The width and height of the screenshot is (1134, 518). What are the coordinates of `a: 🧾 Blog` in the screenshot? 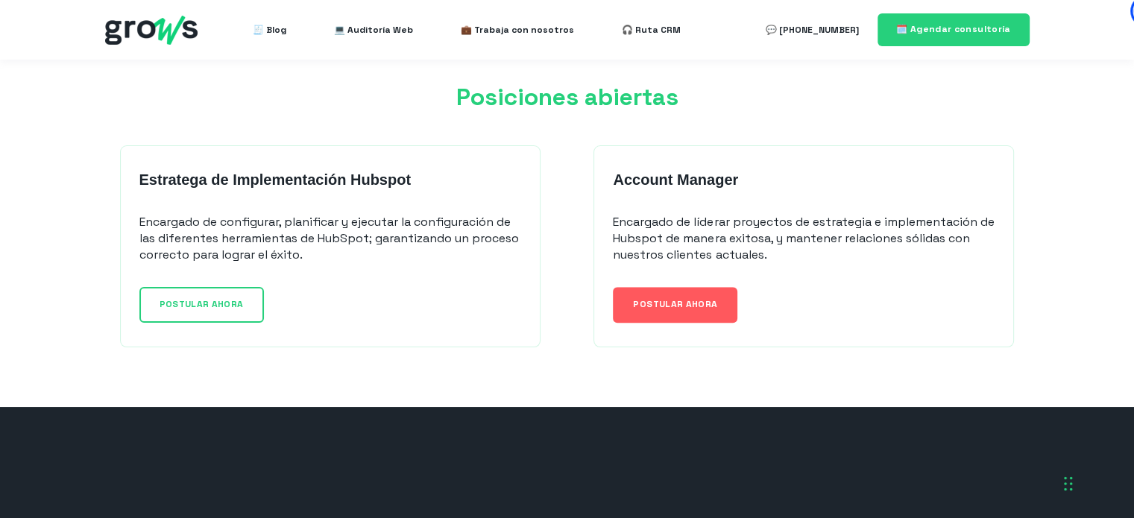 It's located at (269, 30).